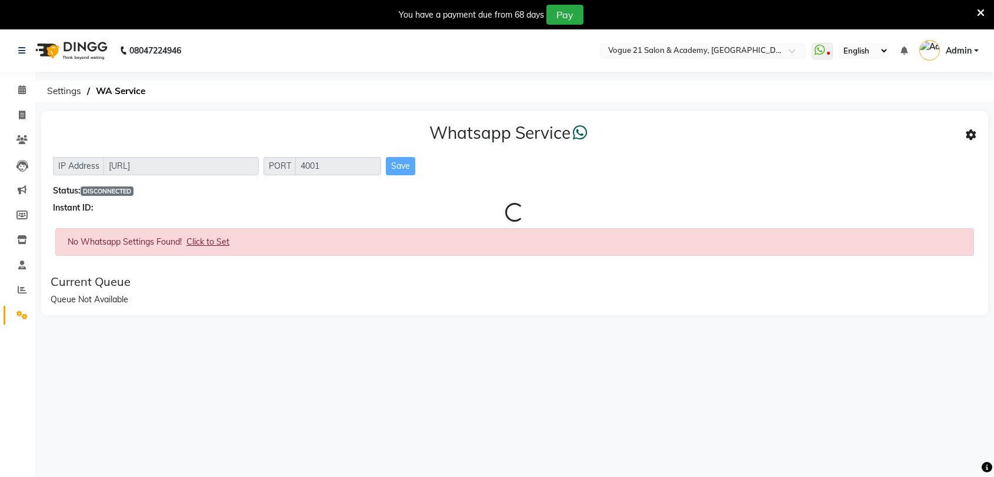 Image resolution: width=994 pixels, height=477 pixels. What do you see at coordinates (121, 91) in the screenshot?
I see `span: WA Service` at bounding box center [121, 91].